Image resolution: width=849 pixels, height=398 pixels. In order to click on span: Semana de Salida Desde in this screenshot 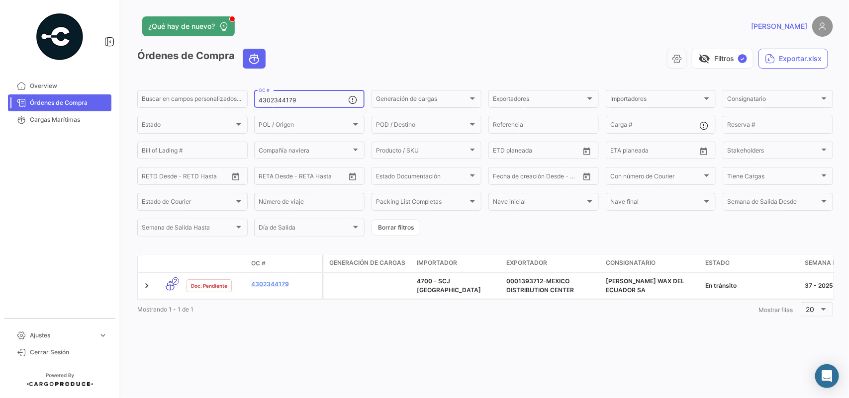, I will do `click(773, 203)`.